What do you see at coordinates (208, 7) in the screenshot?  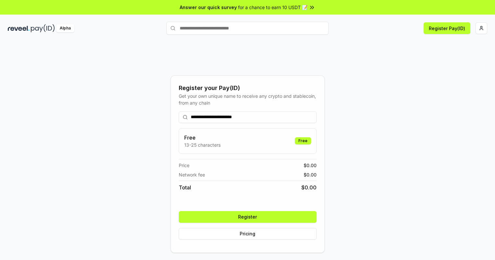 I see `span: Answer our quick survey` at bounding box center [208, 7].